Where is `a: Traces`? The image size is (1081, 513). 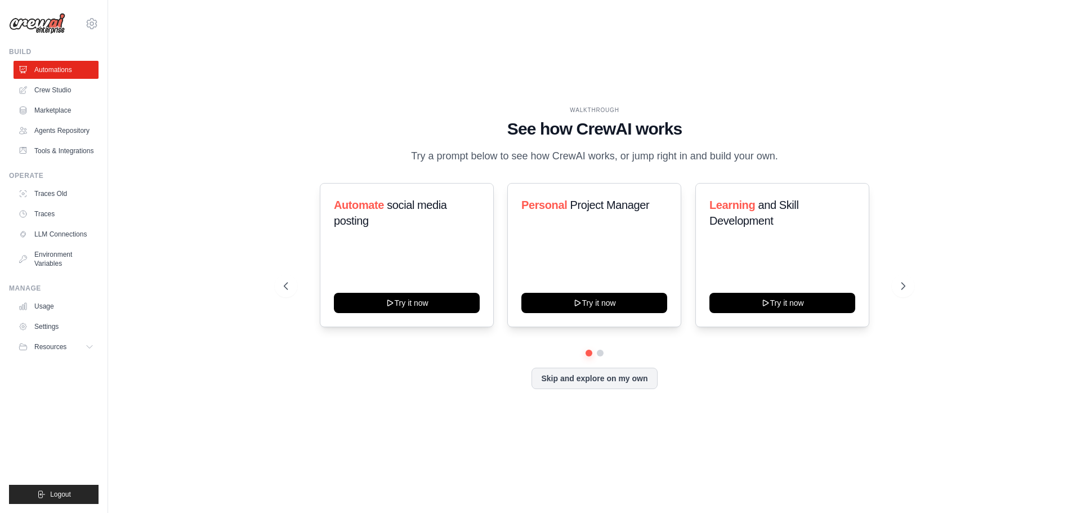
a: Traces is located at coordinates (56, 214).